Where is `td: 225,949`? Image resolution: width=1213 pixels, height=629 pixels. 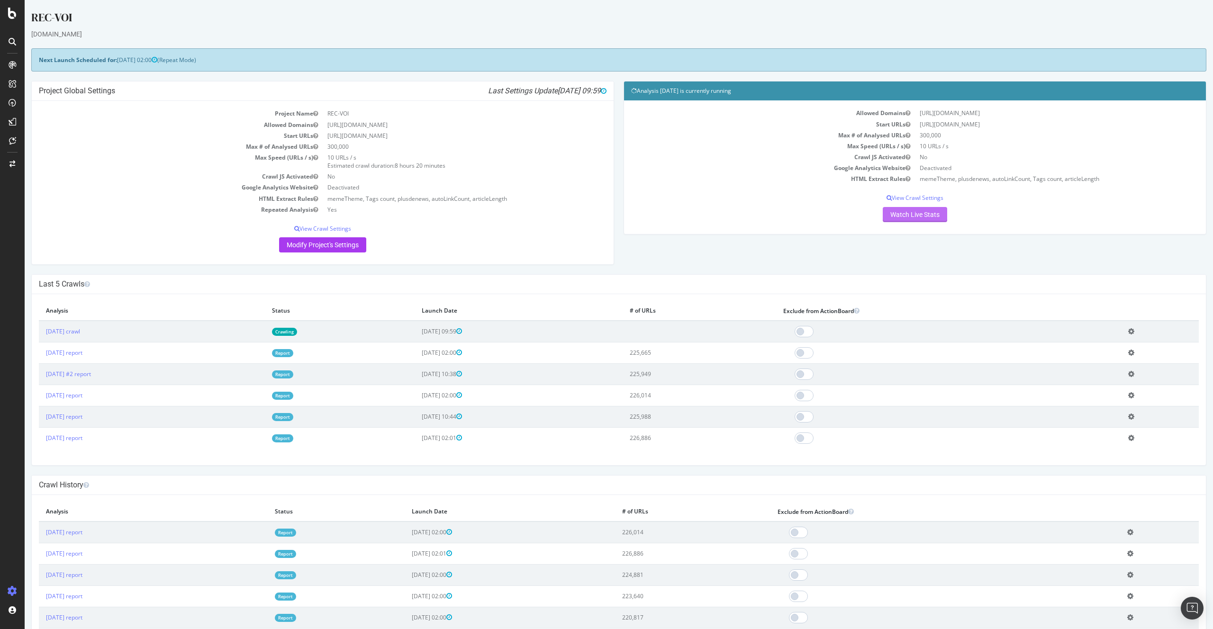 td: 225,949 is located at coordinates (675, 374).